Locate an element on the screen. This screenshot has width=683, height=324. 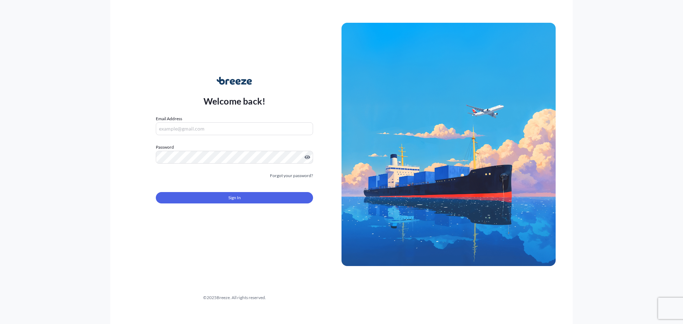
label: Password is located at coordinates (235, 147).